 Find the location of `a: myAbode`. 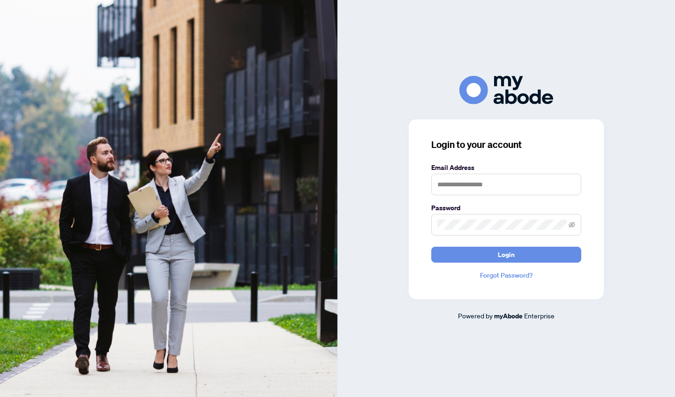

a: myAbode is located at coordinates (508, 316).